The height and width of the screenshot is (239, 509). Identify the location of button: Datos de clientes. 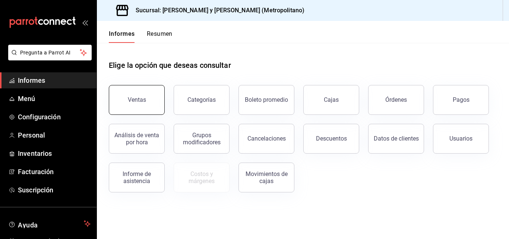
(396, 139).